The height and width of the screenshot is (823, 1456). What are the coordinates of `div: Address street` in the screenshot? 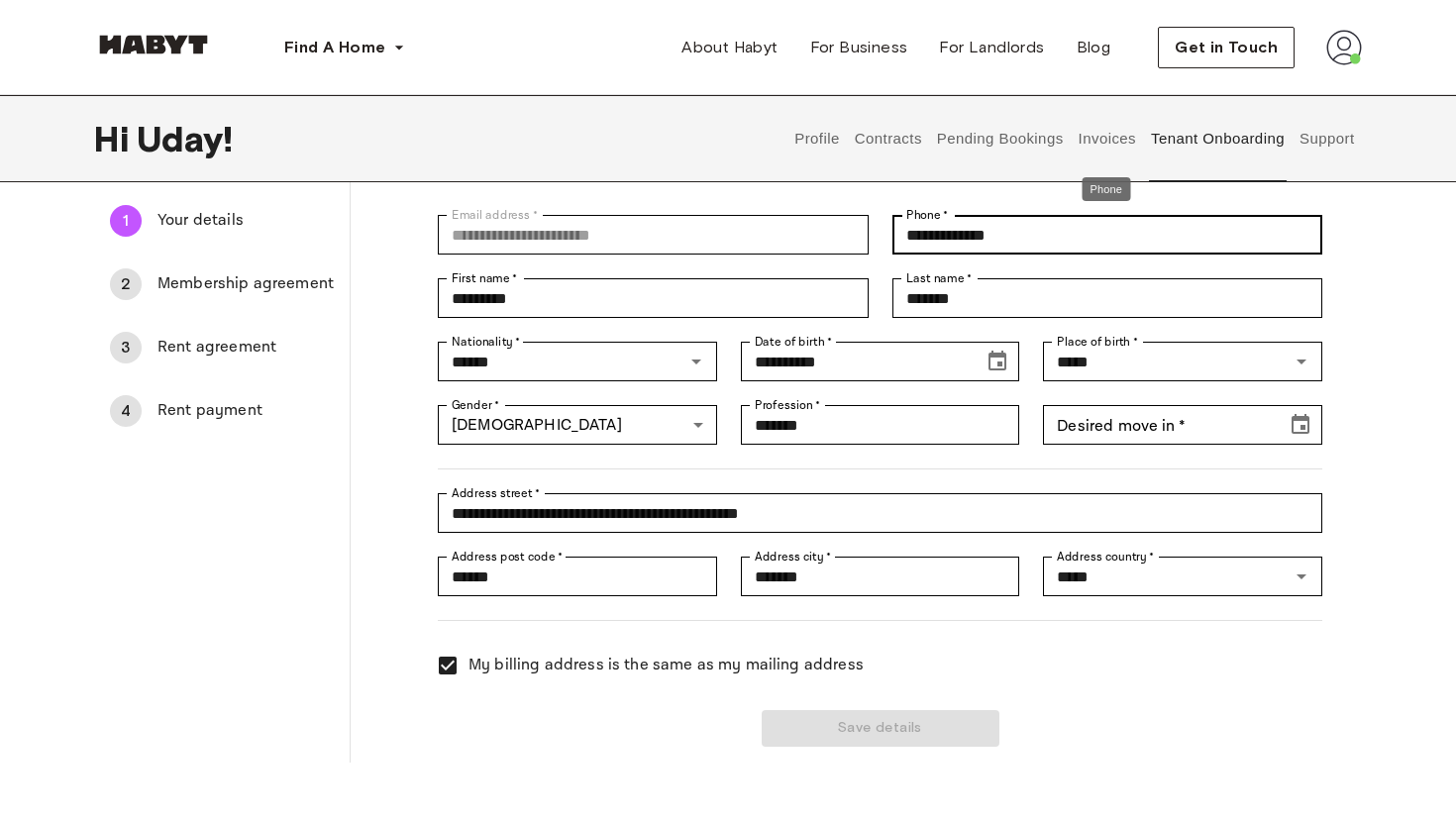 It's located at (879, 513).